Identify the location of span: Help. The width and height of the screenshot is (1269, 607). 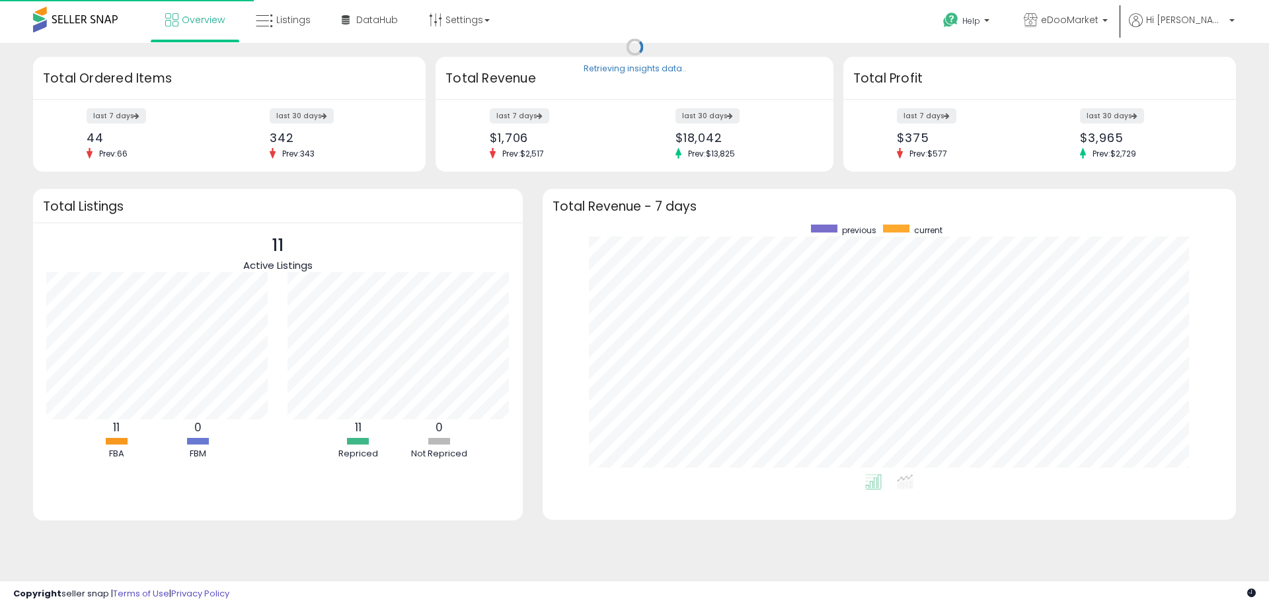
(971, 20).